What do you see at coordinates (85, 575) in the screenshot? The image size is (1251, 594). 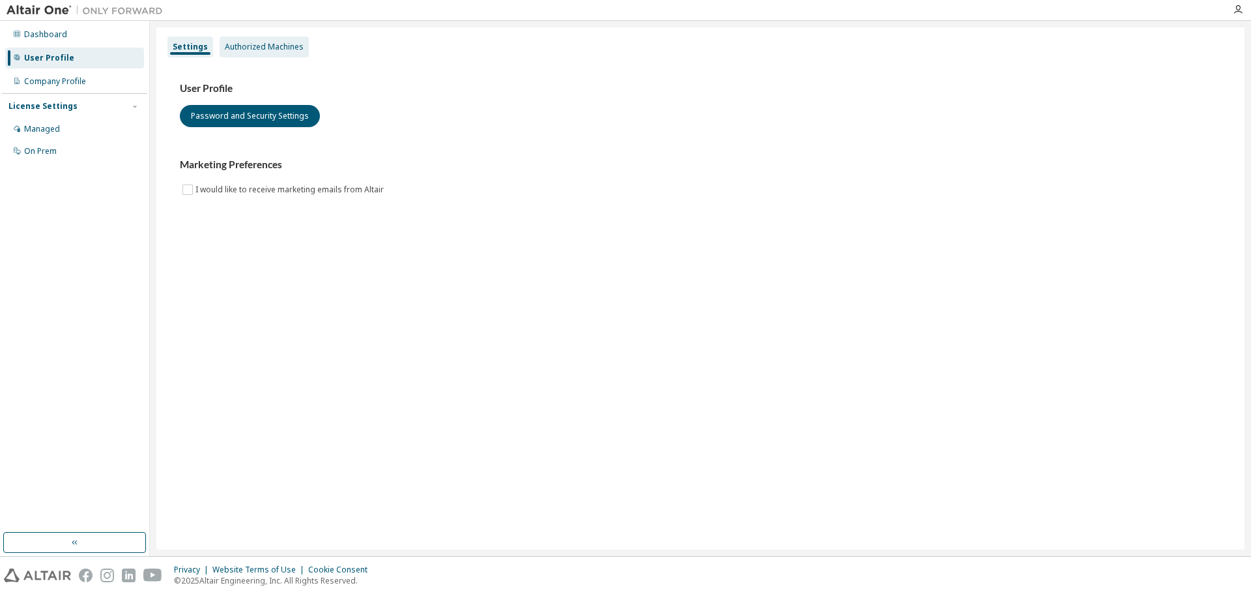 I see `img: facebook.svg` at bounding box center [85, 575].